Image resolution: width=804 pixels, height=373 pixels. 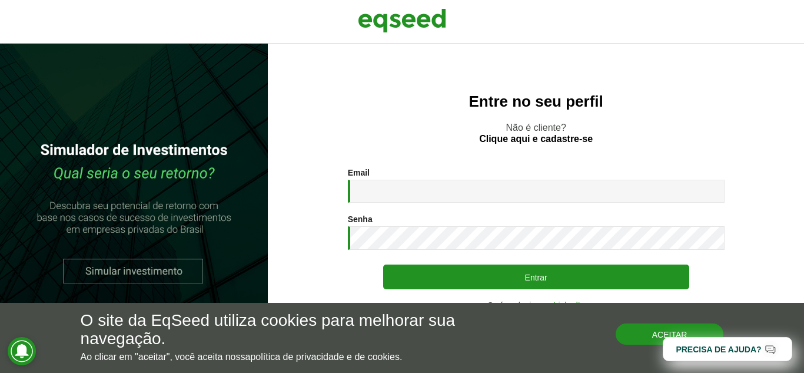 I want to click on a: LinkedIn, so click(x=569, y=305).